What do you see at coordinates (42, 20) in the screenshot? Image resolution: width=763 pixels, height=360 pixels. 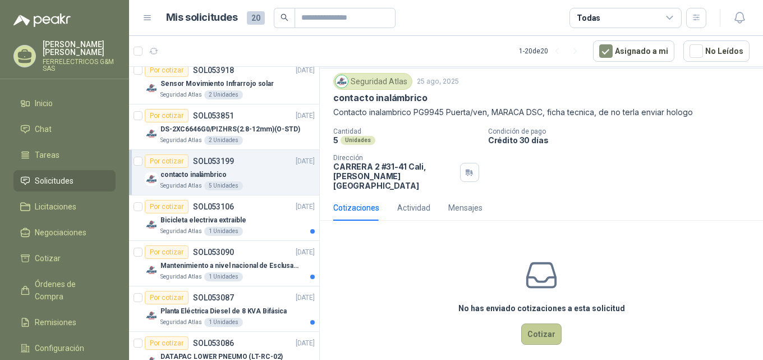 I see `img: Logo peakr` at bounding box center [42, 20].